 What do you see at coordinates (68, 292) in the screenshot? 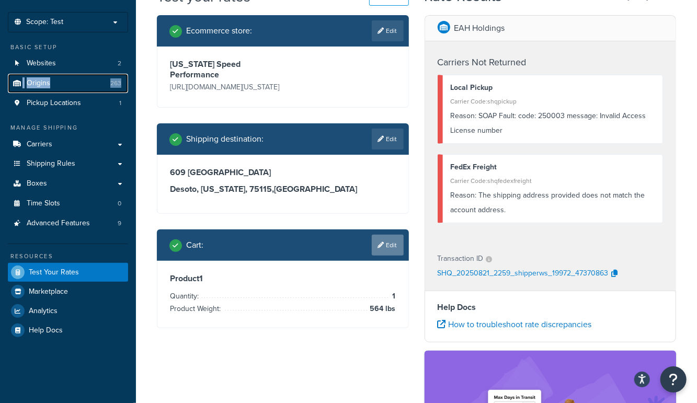
I see `li: Marketplace` at bounding box center [68, 292].